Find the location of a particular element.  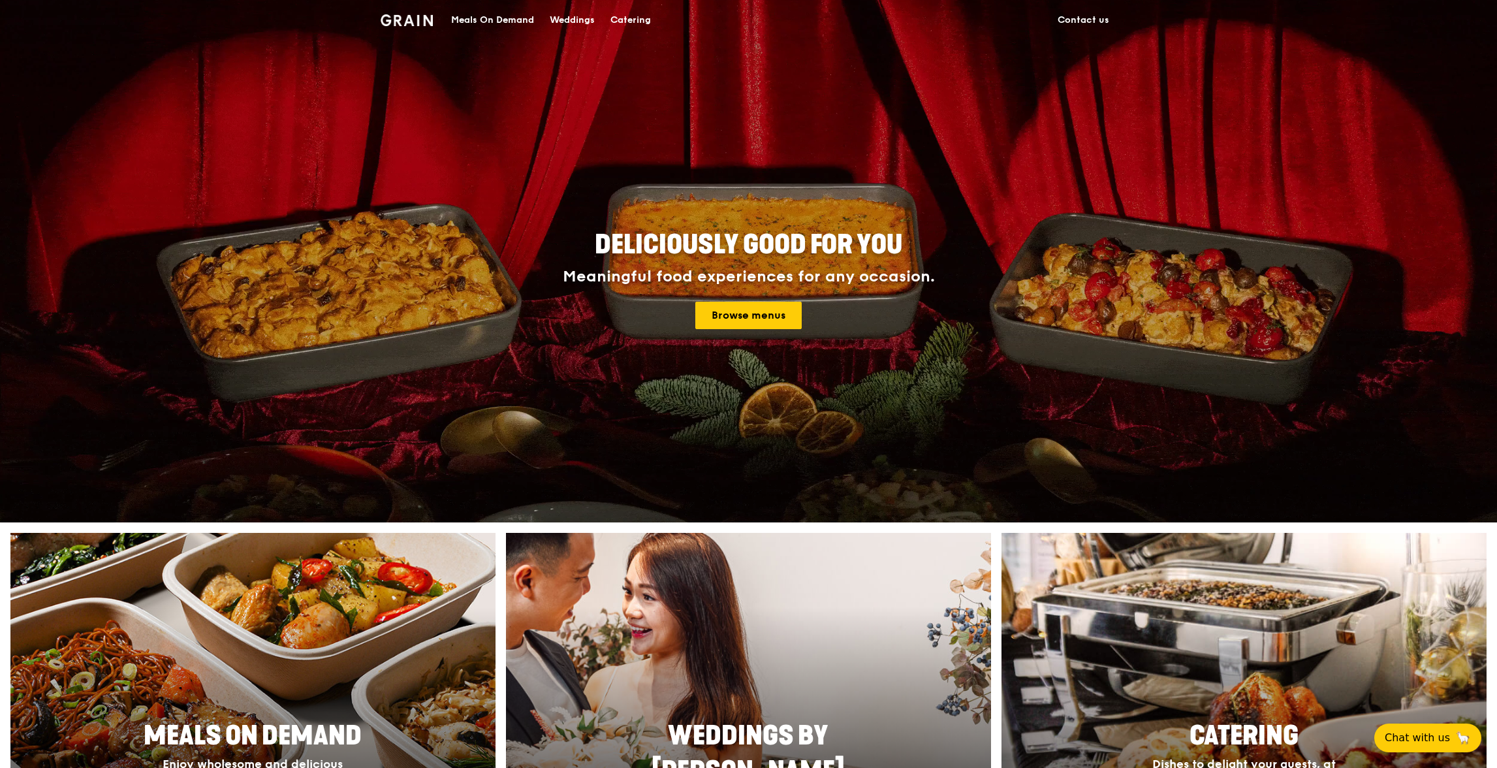

button: Chat with us🦙 is located at coordinates (1427, 738).